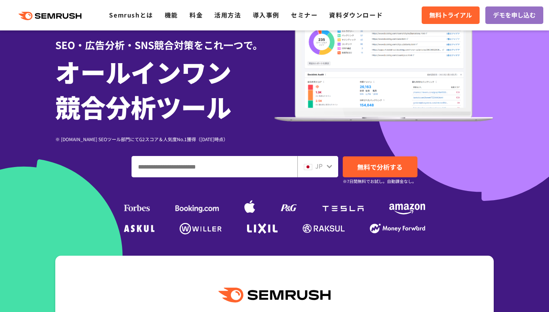 The image size is (549, 312). I want to click on a: 導入事例, so click(266, 15).